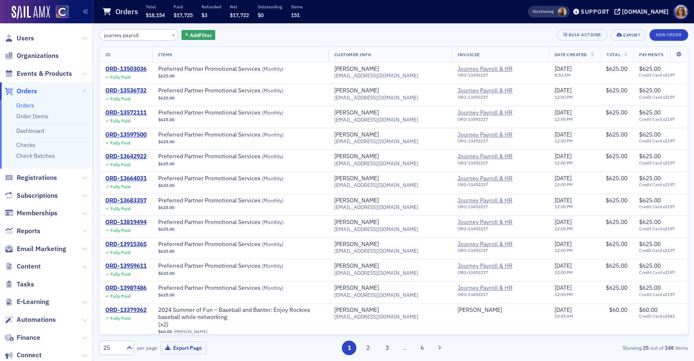  I want to click on span: Orders, so click(27, 91).